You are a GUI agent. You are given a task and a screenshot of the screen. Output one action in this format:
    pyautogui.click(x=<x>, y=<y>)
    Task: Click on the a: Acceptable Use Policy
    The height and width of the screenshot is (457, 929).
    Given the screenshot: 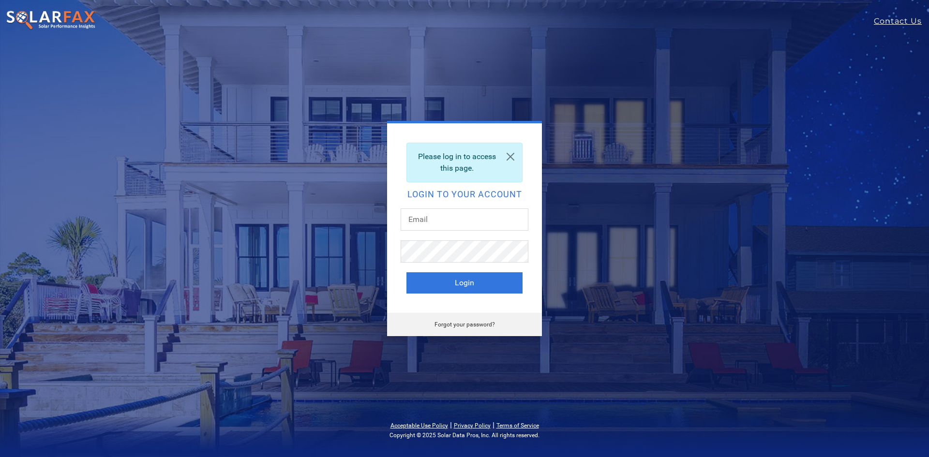 What is the action you would take?
    pyautogui.click(x=419, y=426)
    